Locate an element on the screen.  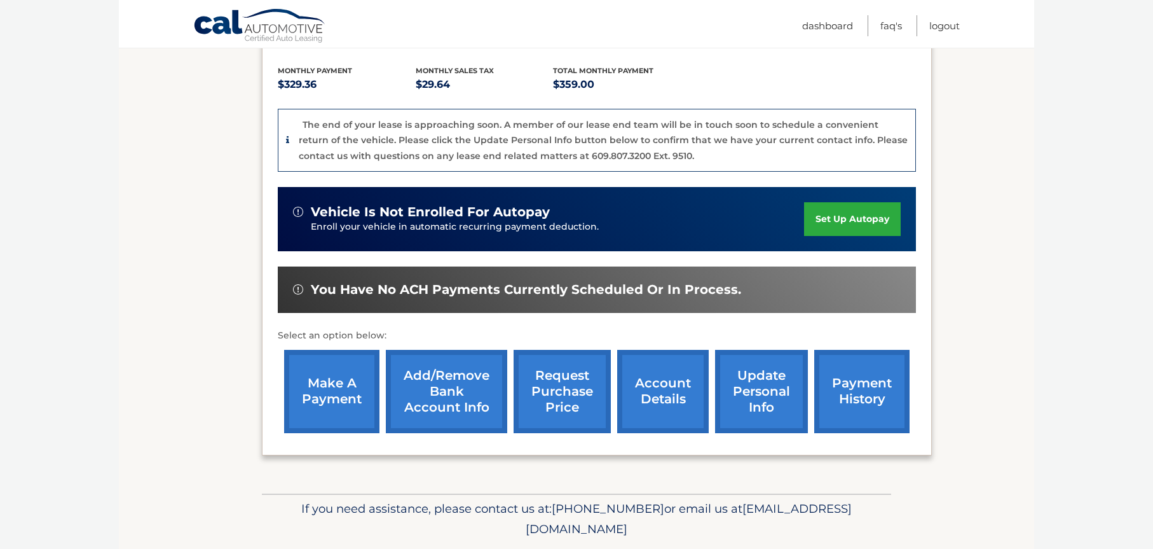
p: The end of your lease is approaching soon. A member of our lease end team will be in touch soon t... is located at coordinates (603, 140).